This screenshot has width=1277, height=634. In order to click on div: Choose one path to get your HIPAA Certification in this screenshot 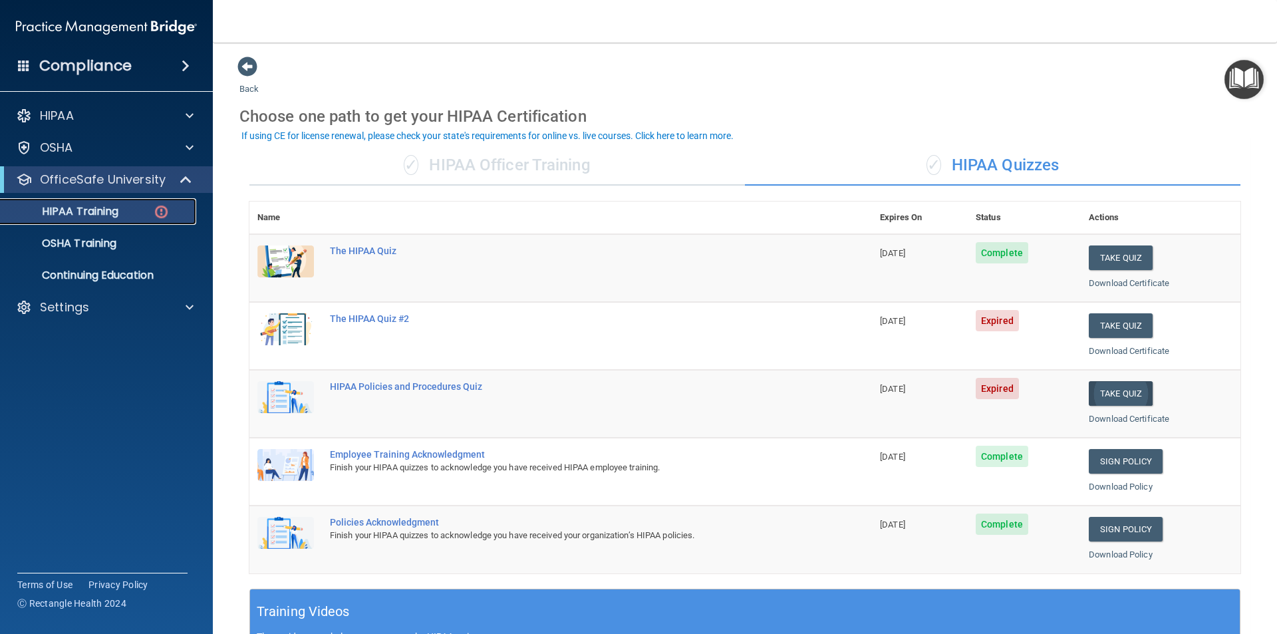, I will do `click(745, 116)`.